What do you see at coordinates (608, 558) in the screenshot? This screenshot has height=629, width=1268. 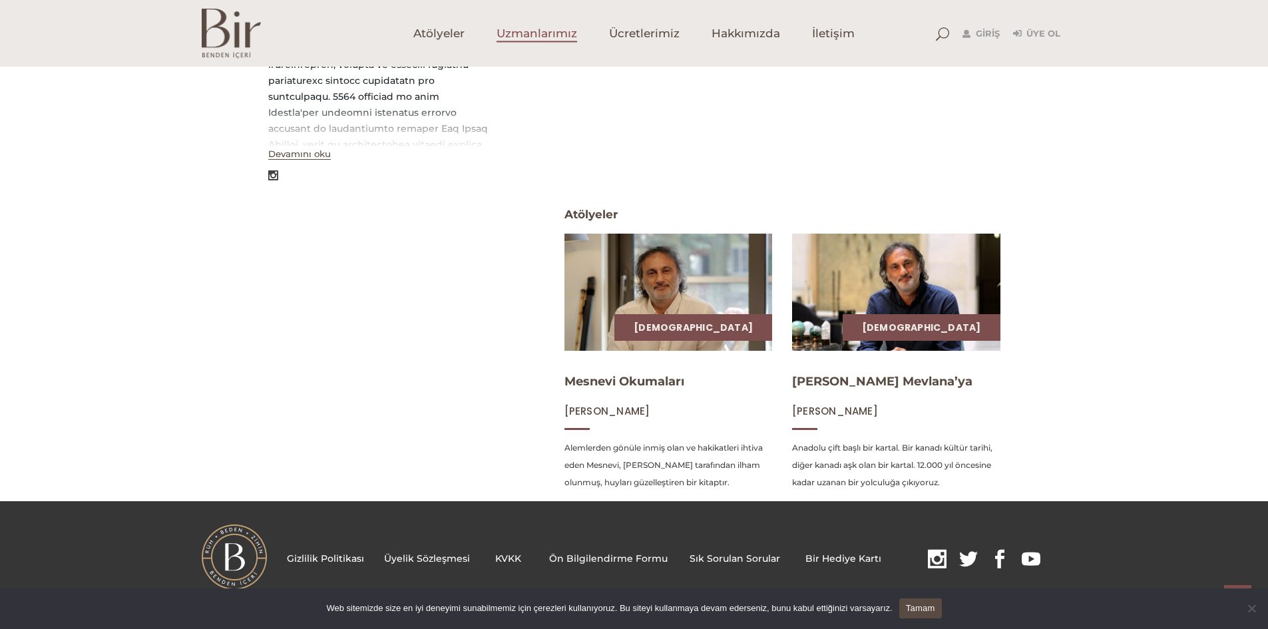 I see `a: Ön Bilgilendirme Formu` at bounding box center [608, 558].